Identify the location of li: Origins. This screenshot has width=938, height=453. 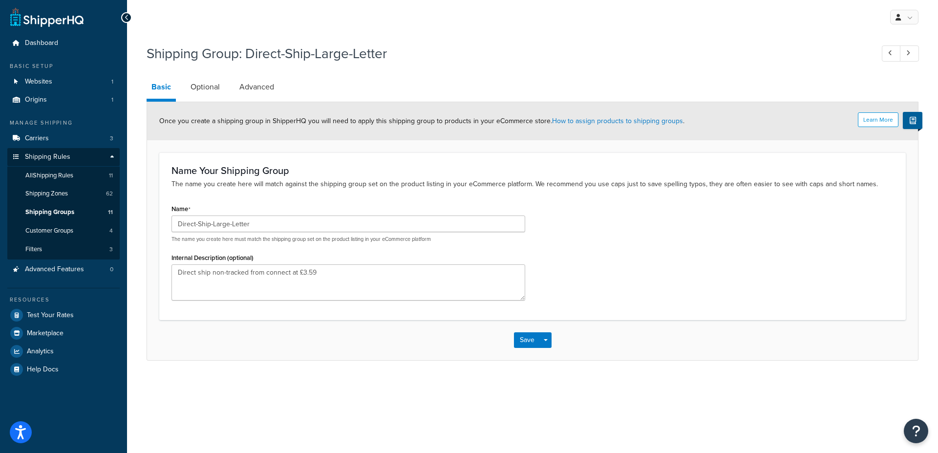
(63, 100).